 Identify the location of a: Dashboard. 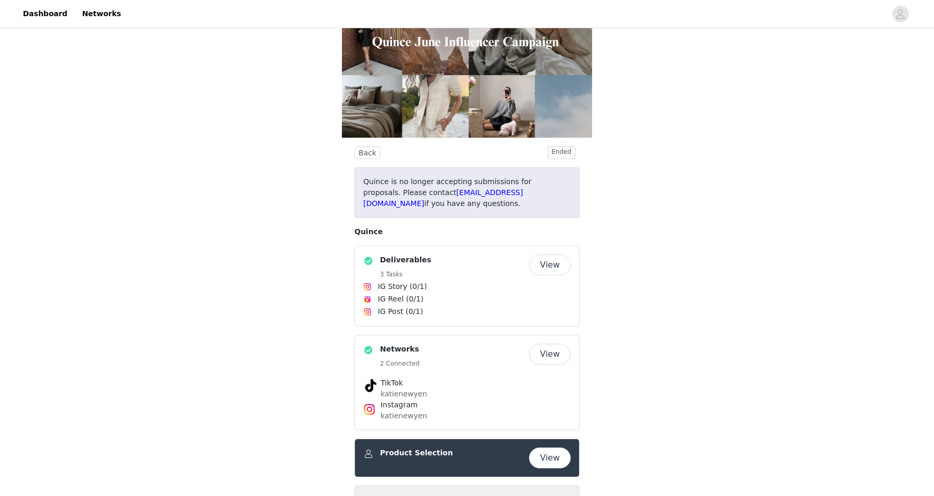
(45, 14).